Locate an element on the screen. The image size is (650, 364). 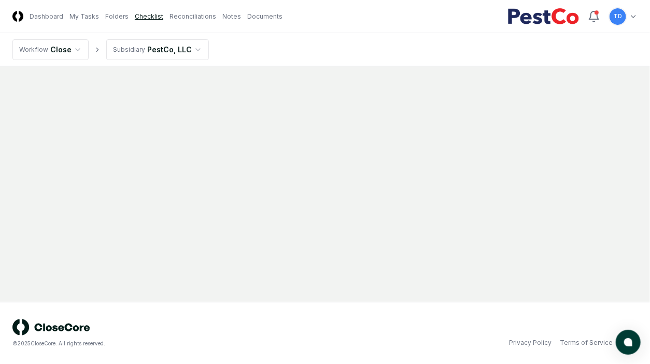
a: Checklist is located at coordinates (149, 17).